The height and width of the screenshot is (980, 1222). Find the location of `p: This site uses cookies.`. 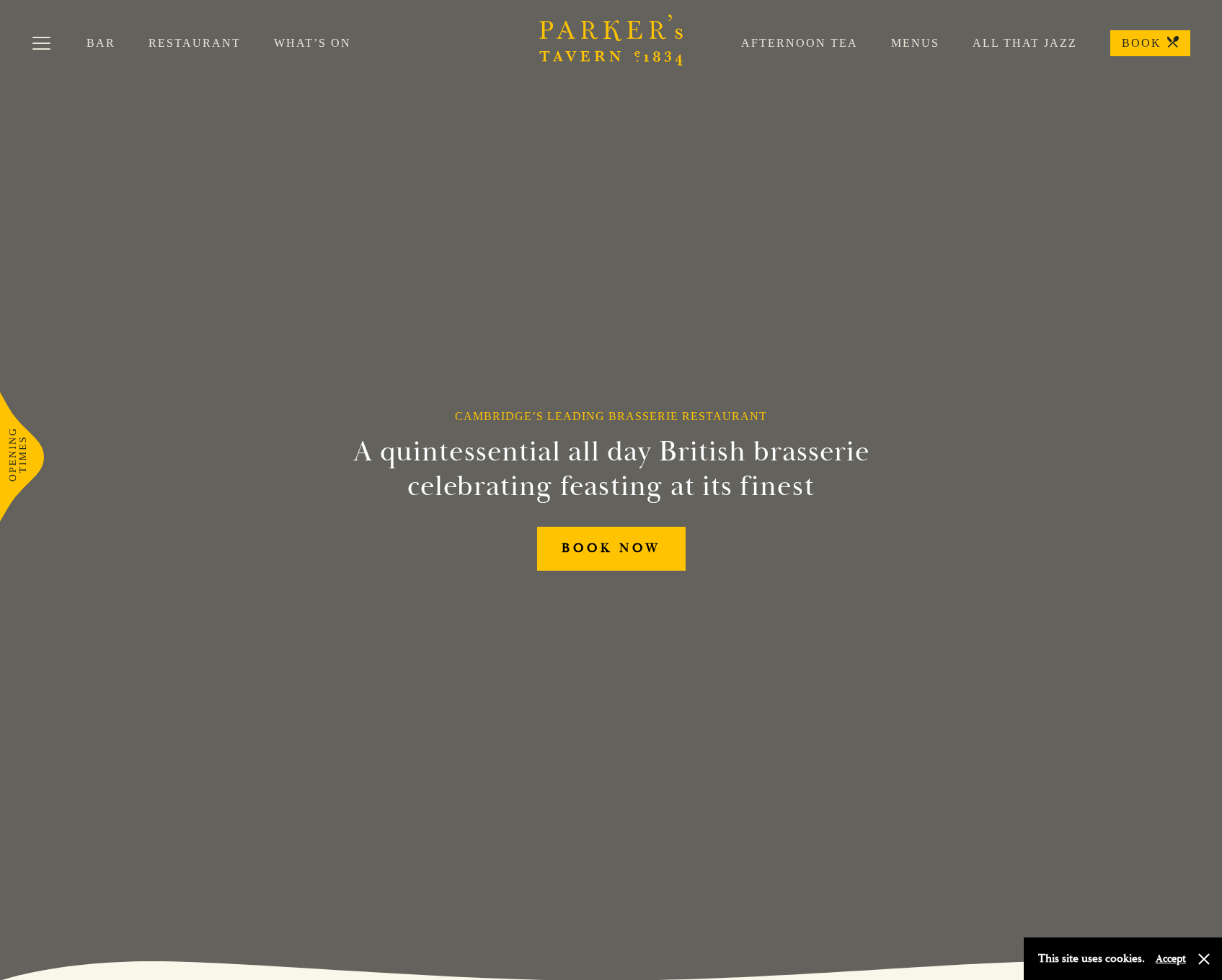

p: This site uses cookies. is located at coordinates (1091, 958).